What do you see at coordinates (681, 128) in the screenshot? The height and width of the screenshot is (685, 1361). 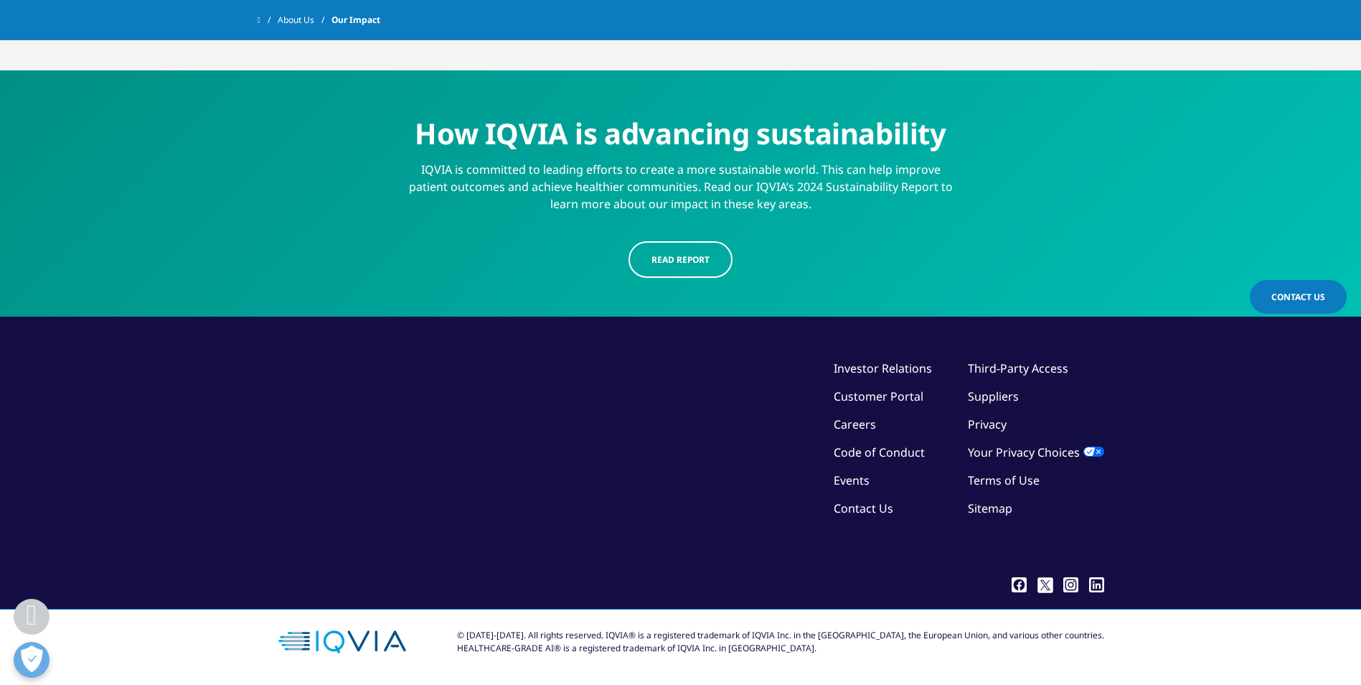 I see `div: How IQVIA is advancing sustainability` at bounding box center [681, 128].